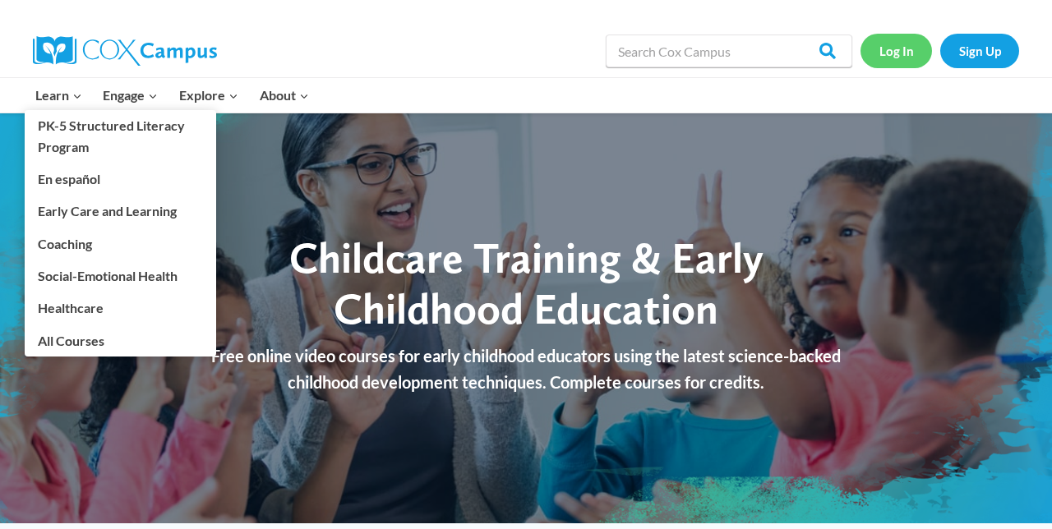  Describe the element at coordinates (120, 276) in the screenshot. I see `a: Social-Emotional Health` at that location.